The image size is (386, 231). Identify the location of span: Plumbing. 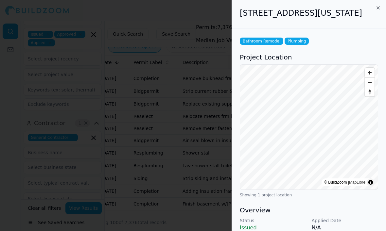
(296, 41).